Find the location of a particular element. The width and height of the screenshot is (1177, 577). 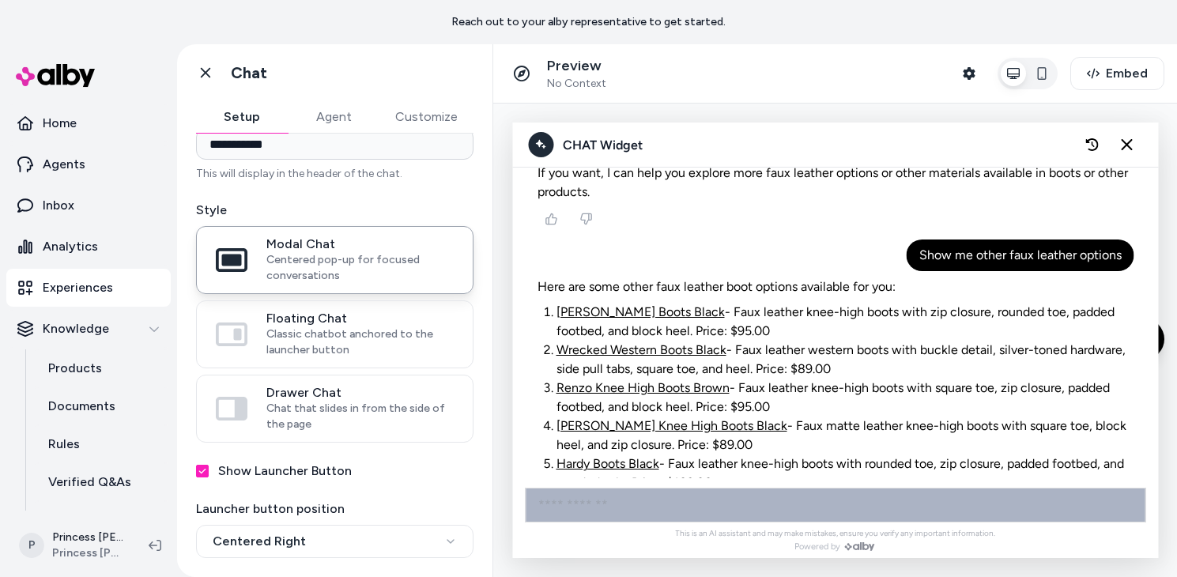

a: Analytics is located at coordinates (89, 247).